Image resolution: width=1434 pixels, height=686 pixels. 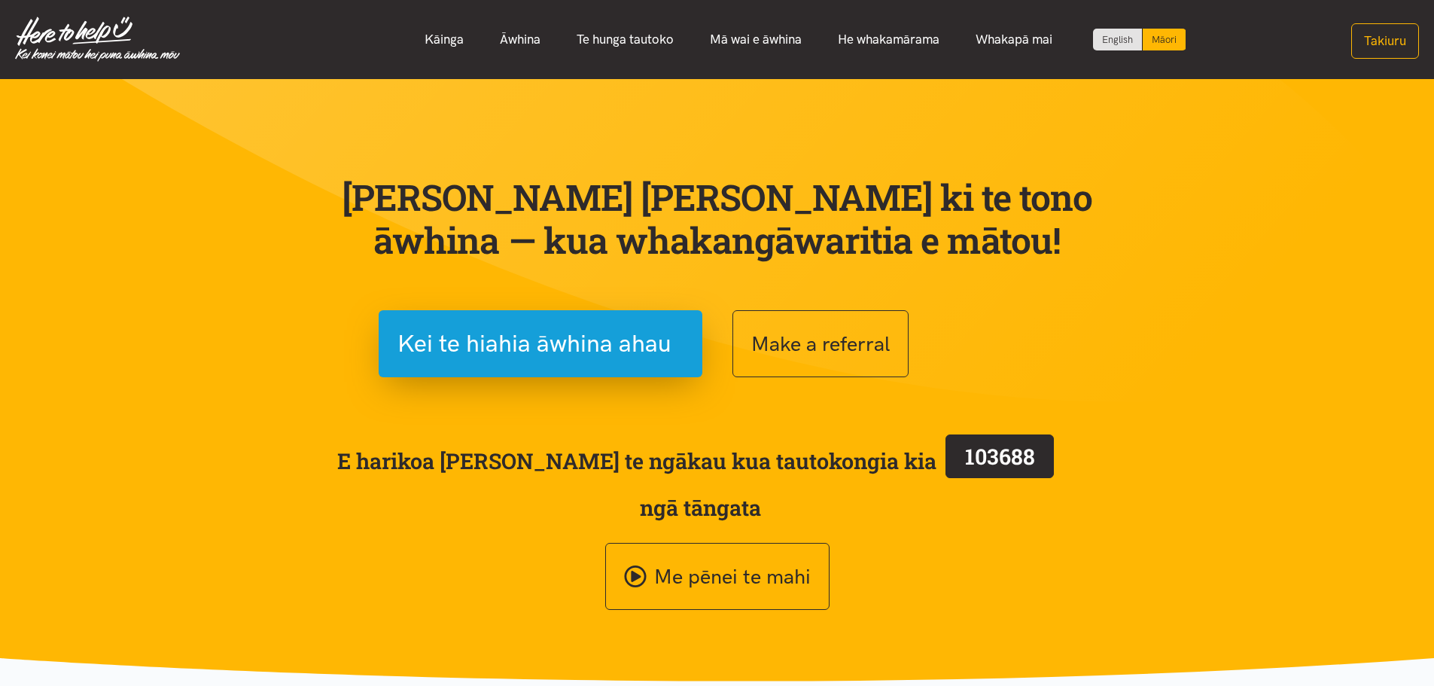 I want to click on a: Mā wai e āwhina, so click(x=756, y=39).